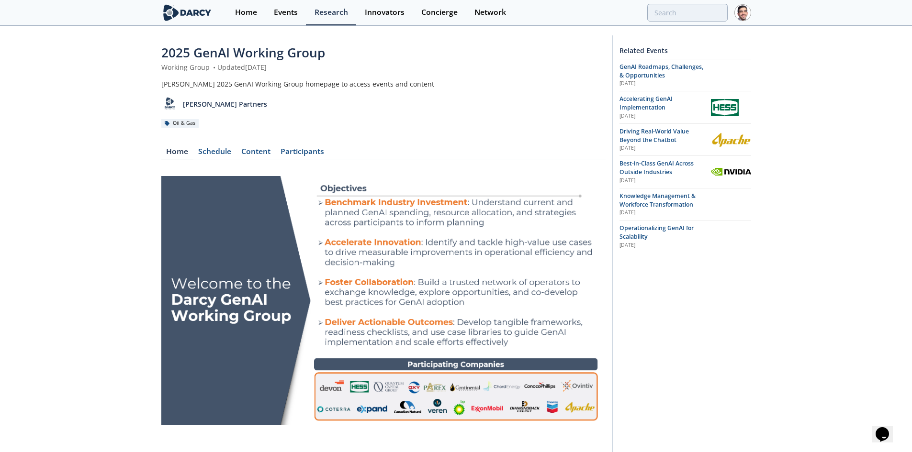 Image resolution: width=912 pixels, height=452 pixels. What do you see at coordinates (286, 12) in the screenshot?
I see `div: Events` at bounding box center [286, 12].